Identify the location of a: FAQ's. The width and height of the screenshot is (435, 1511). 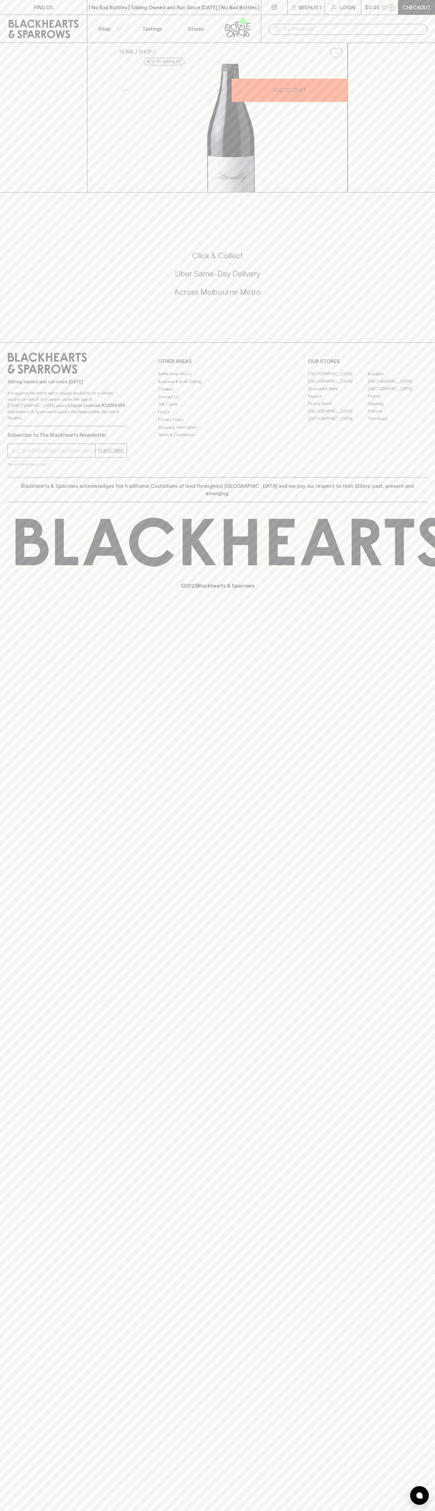
(218, 412).